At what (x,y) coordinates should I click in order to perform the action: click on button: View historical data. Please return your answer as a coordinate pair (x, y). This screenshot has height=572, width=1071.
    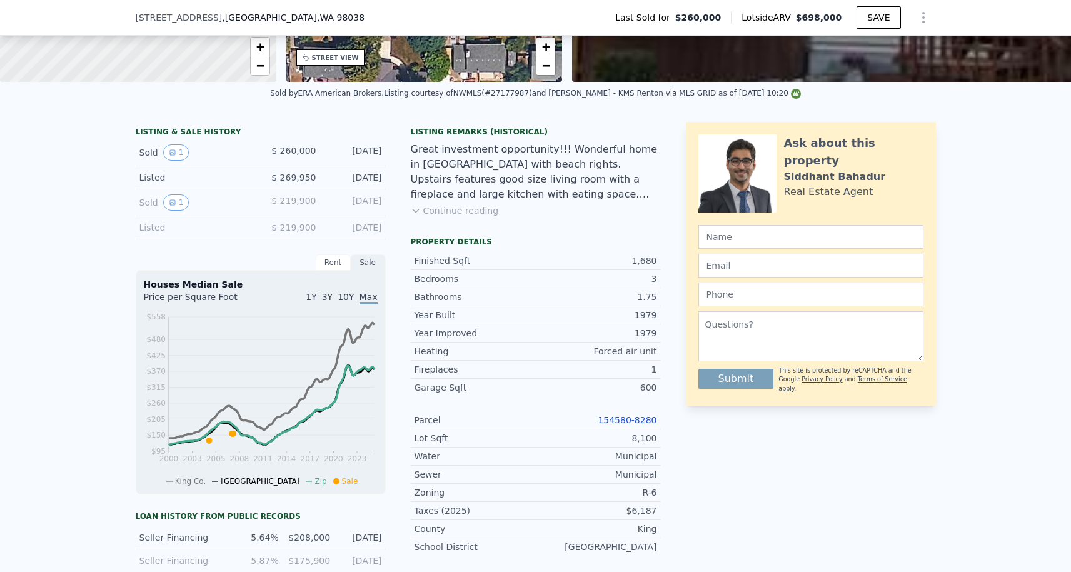
    Looking at the image, I should click on (176, 153).